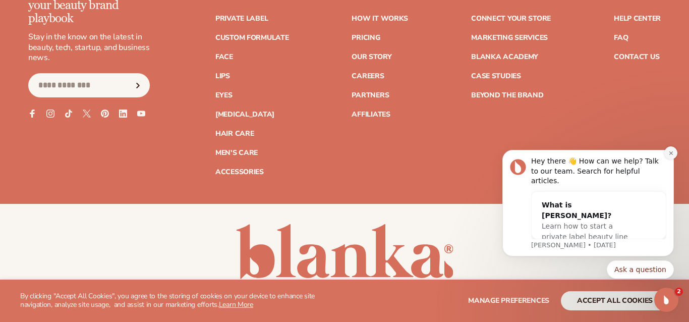 The image size is (689, 322). What do you see at coordinates (222, 76) in the screenshot?
I see `a: Lips` at bounding box center [222, 76].